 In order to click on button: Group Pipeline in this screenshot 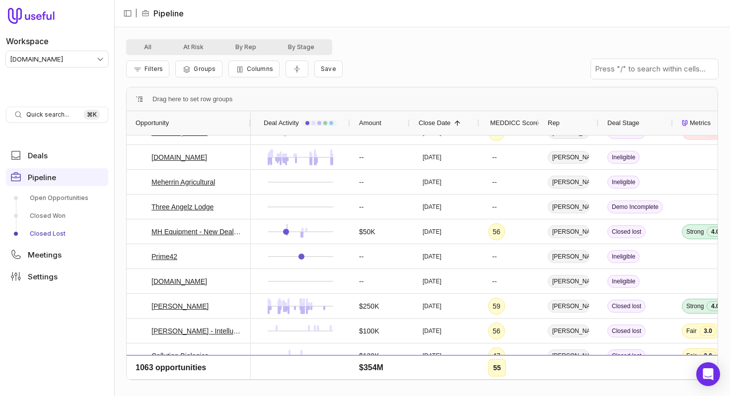, I will do `click(199, 69)`.